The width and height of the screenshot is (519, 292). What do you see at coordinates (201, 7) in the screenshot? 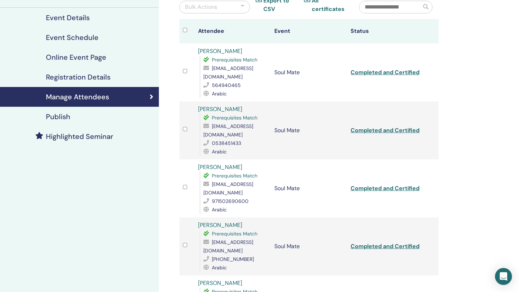
I see `div: Bulk Actions` at bounding box center [201, 7].